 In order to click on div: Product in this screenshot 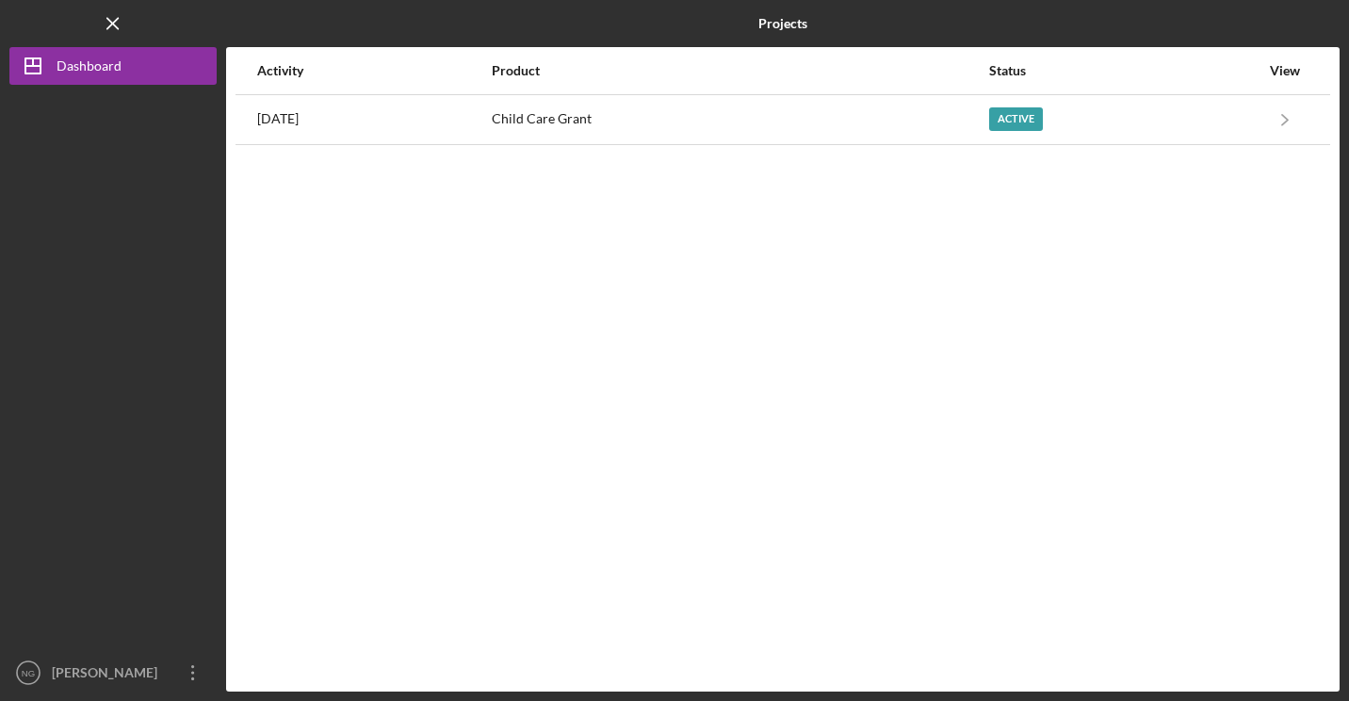, I will do `click(739, 71)`.